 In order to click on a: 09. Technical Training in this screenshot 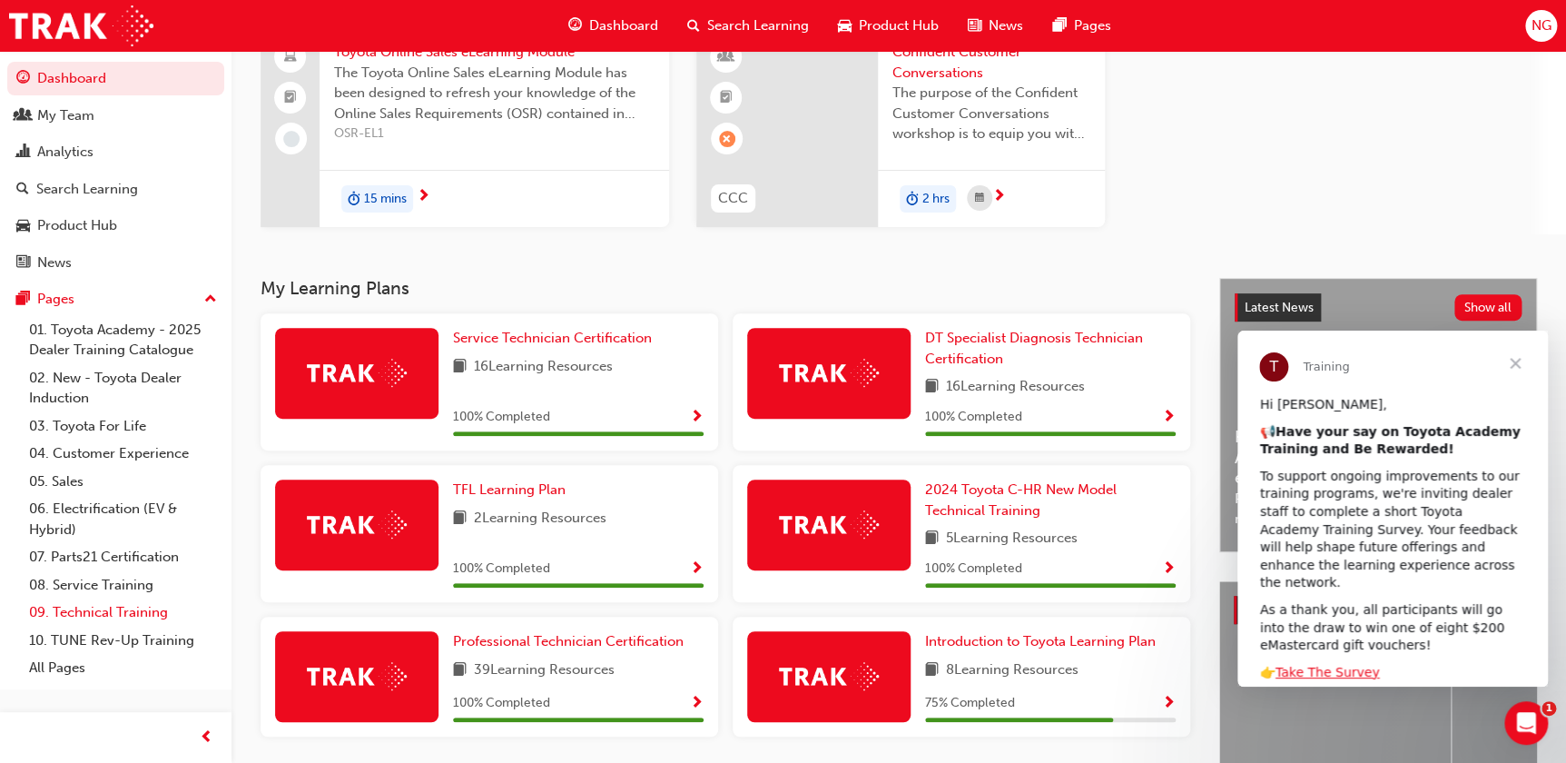, I will do `click(123, 612)`.